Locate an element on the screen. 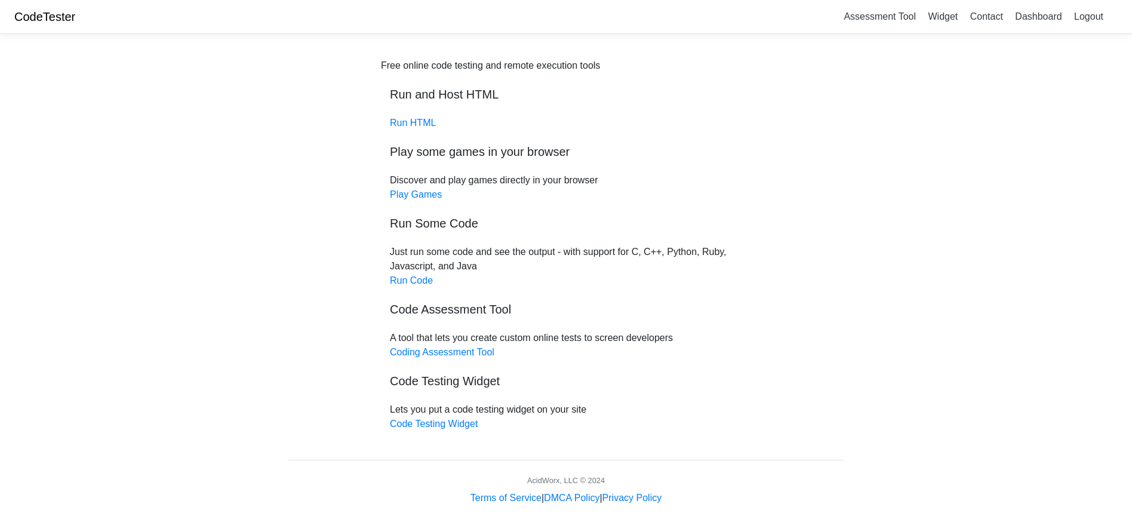  a: Terms of Service is located at coordinates (506, 497).